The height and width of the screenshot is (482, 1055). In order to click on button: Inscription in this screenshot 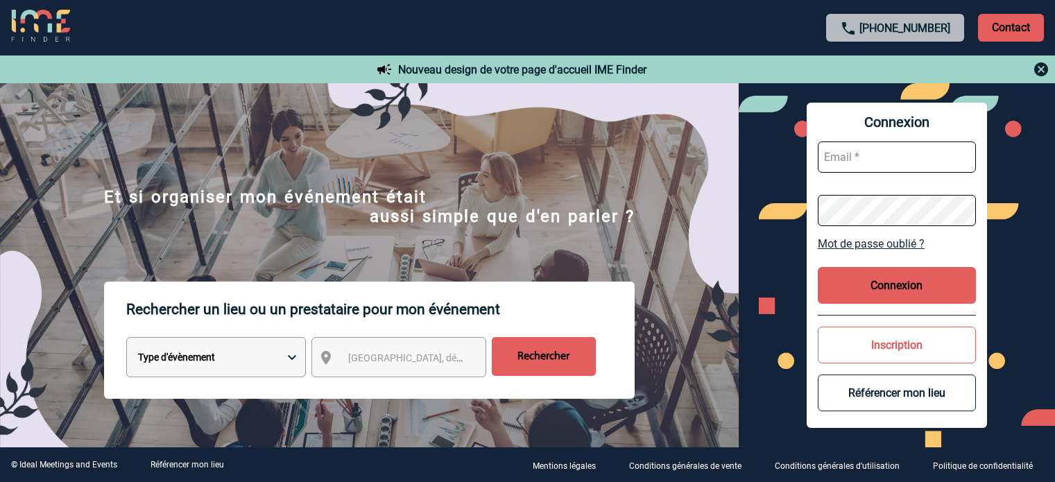, I will do `click(897, 345)`.